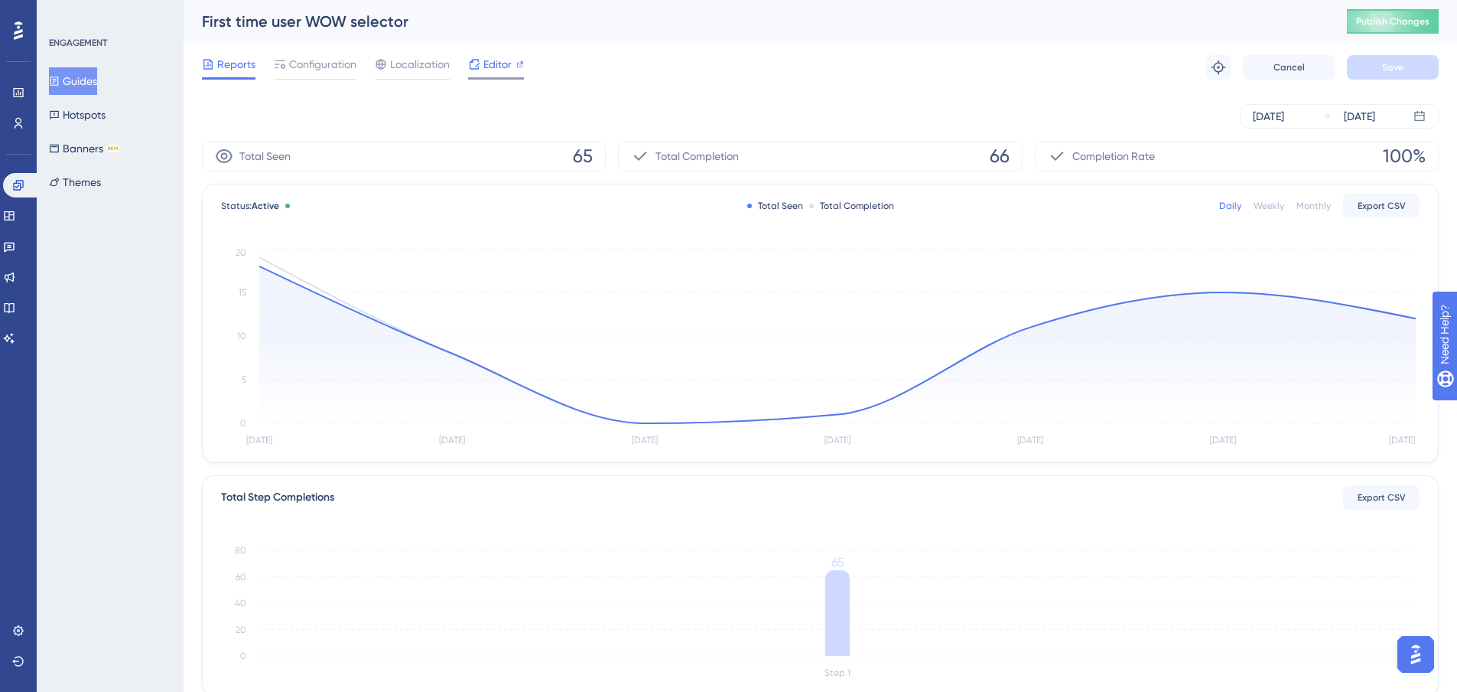 This screenshot has width=1457, height=692. What do you see at coordinates (1313, 206) in the screenshot?
I see `div: Monthly` at bounding box center [1313, 206].